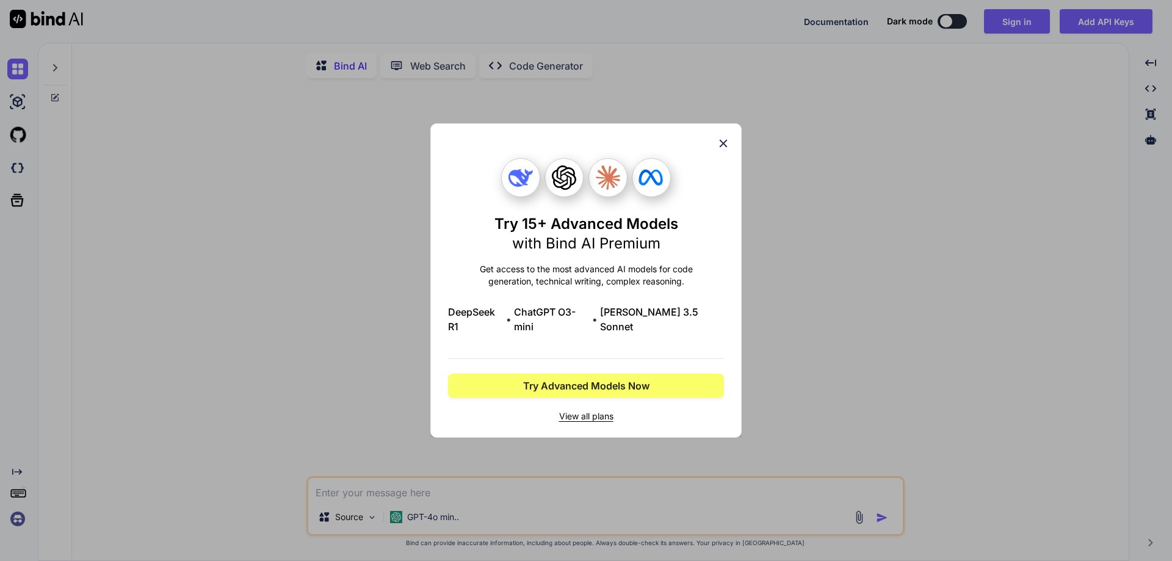  I want to click on span: Try Advanced Models Now, so click(586, 386).